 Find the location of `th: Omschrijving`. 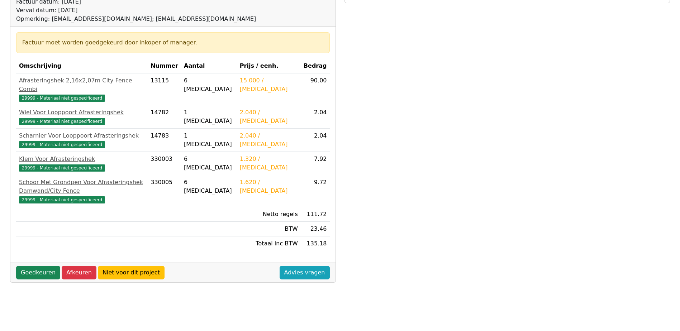

th: Omschrijving is located at coordinates (82, 66).